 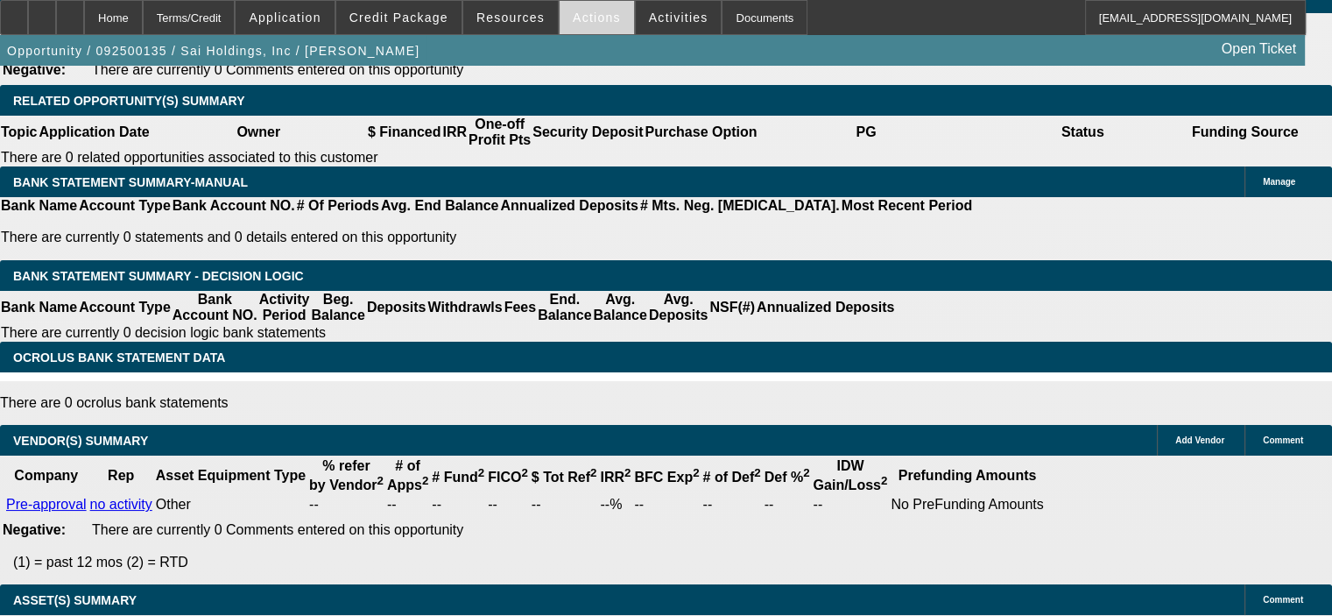 I want to click on b: Asset Equipment Type, so click(x=230, y=475).